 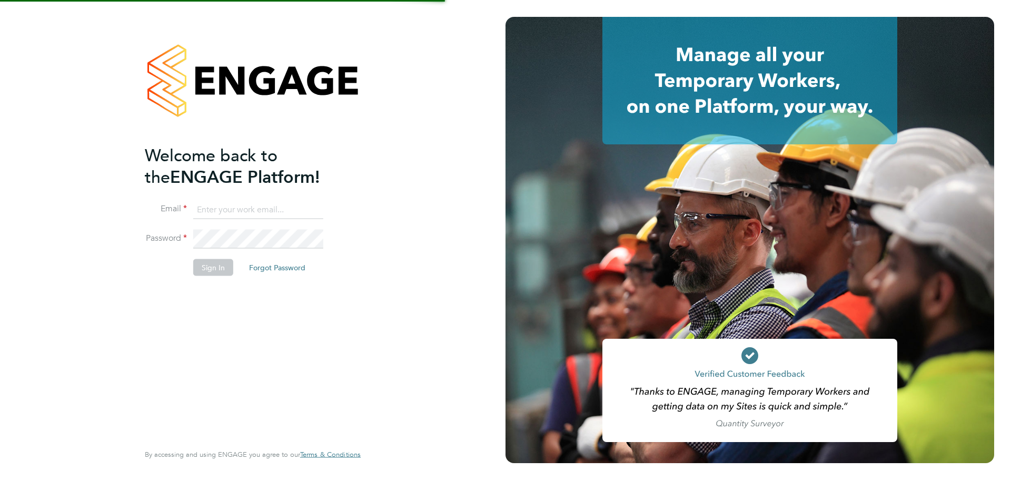 What do you see at coordinates (211, 166) in the screenshot?
I see `span: Welcome back to the` at bounding box center [211, 166].